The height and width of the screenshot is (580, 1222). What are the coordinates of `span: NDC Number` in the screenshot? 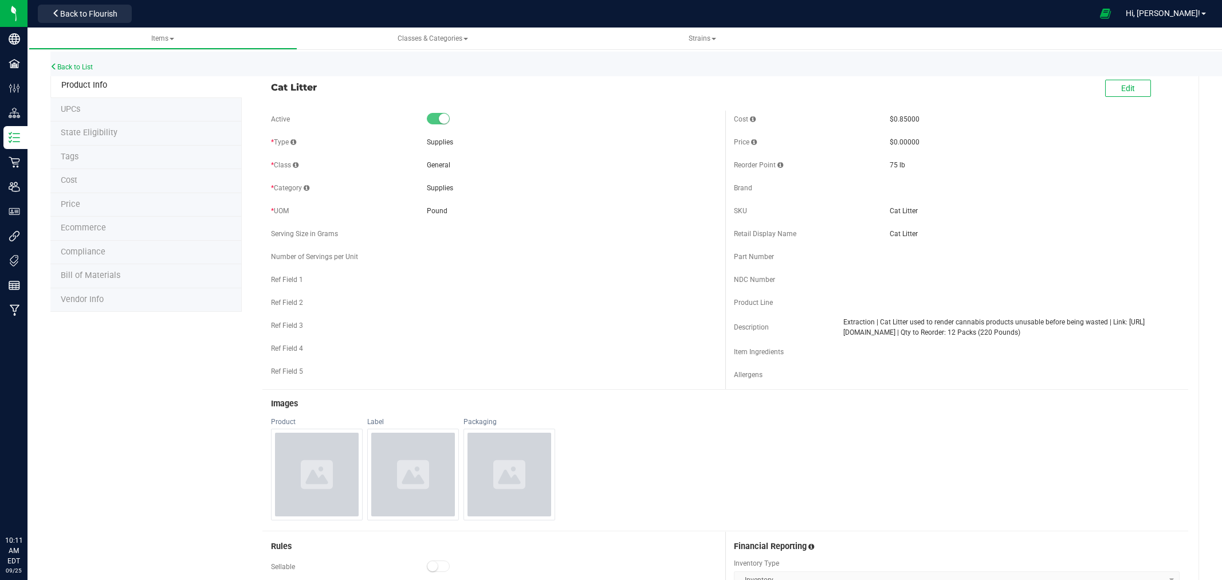 It's located at (755, 280).